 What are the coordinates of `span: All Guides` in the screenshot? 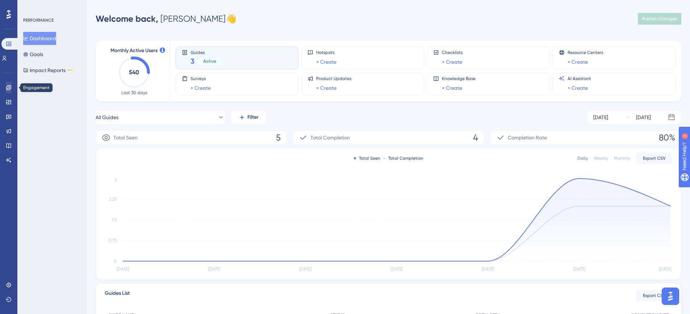 It's located at (107, 117).